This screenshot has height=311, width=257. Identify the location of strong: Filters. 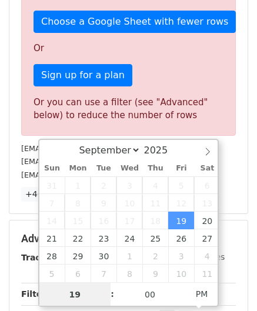
(36, 294).